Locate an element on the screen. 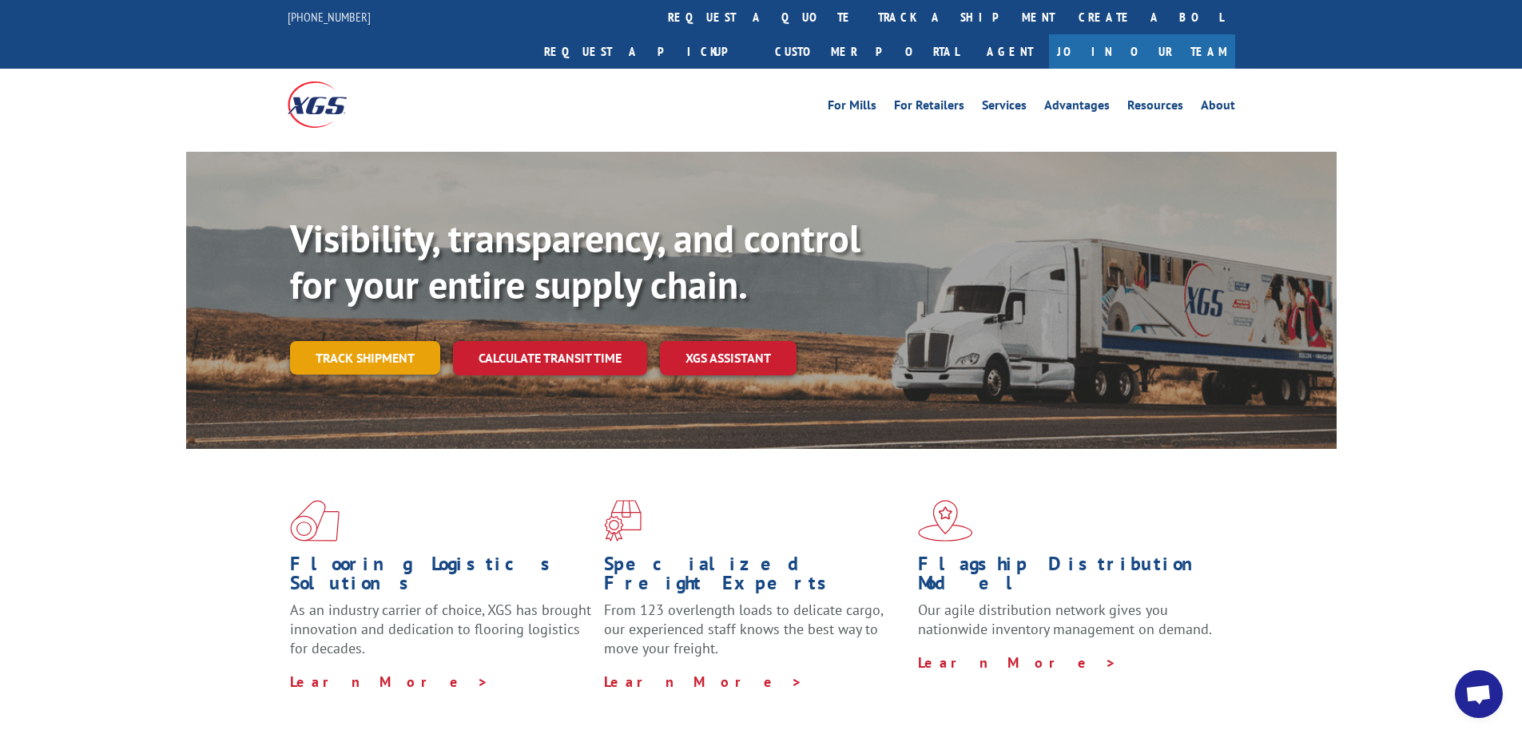 Image resolution: width=1522 pixels, height=734 pixels. h1: Specialized Freight Experts is located at coordinates (755, 578).